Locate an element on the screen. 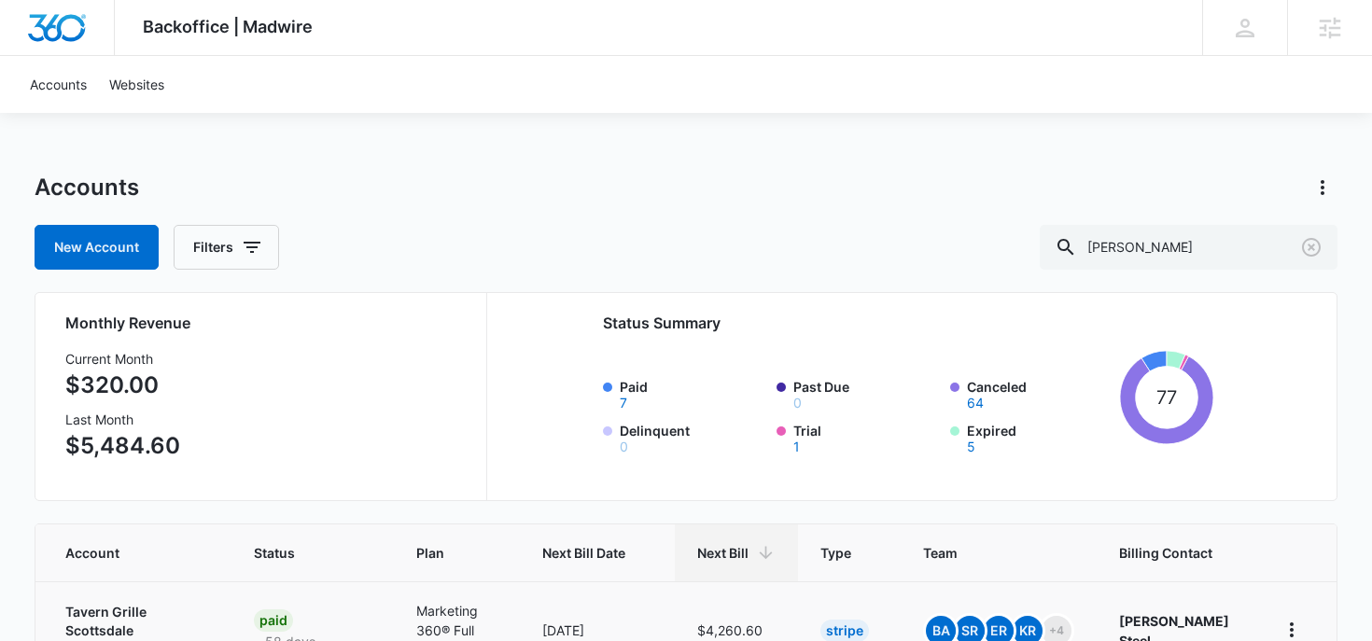  span: Status is located at coordinates (299, 552).